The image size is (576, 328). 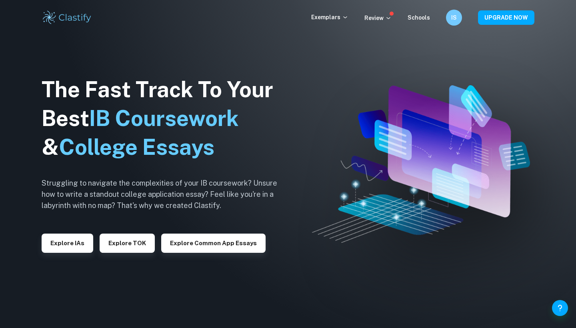 What do you see at coordinates (418, 18) in the screenshot?
I see `a: Schools` at bounding box center [418, 18].